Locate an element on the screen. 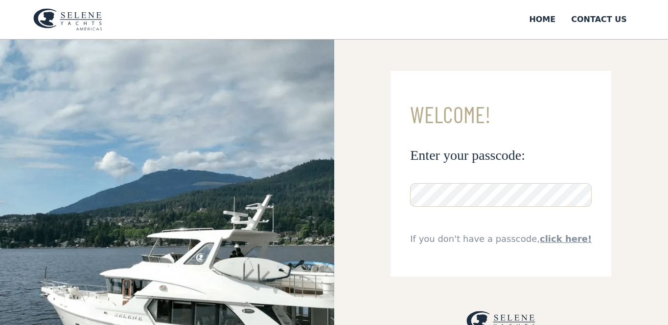  div: If you don't have a passcode, is located at coordinates (501, 239).